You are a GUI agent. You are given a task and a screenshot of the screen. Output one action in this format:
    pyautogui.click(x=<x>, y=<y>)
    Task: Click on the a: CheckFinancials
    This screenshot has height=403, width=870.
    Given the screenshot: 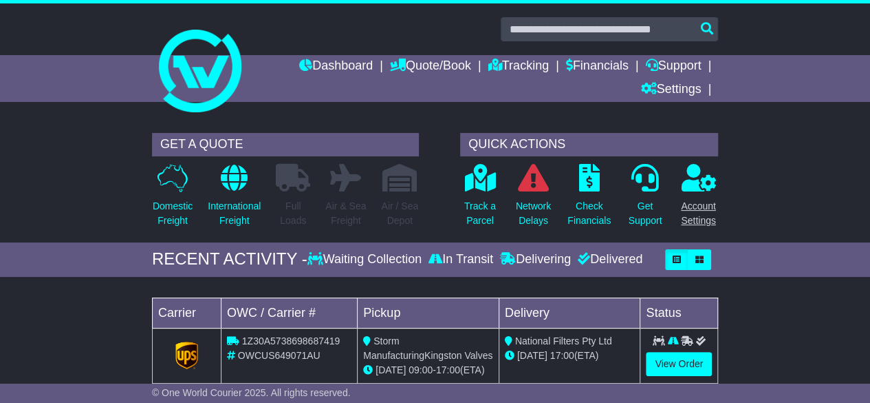 What is the action you would take?
    pyautogui.click(x=589, y=199)
    